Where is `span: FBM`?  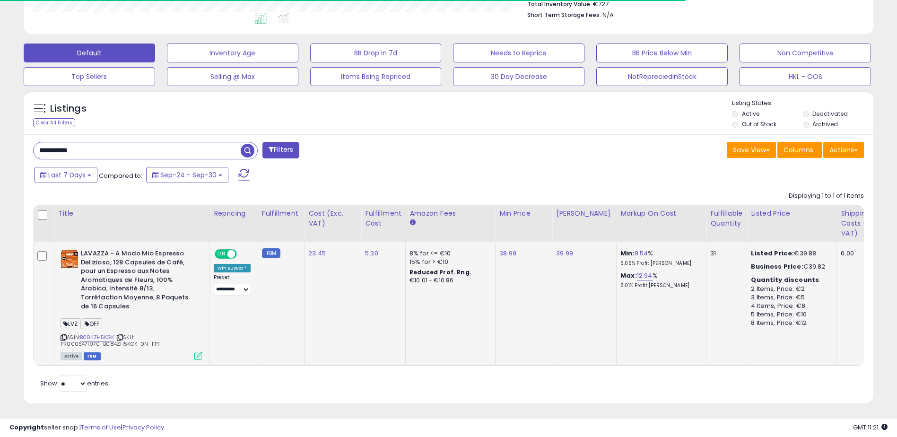
span: FBM is located at coordinates (92, 356).